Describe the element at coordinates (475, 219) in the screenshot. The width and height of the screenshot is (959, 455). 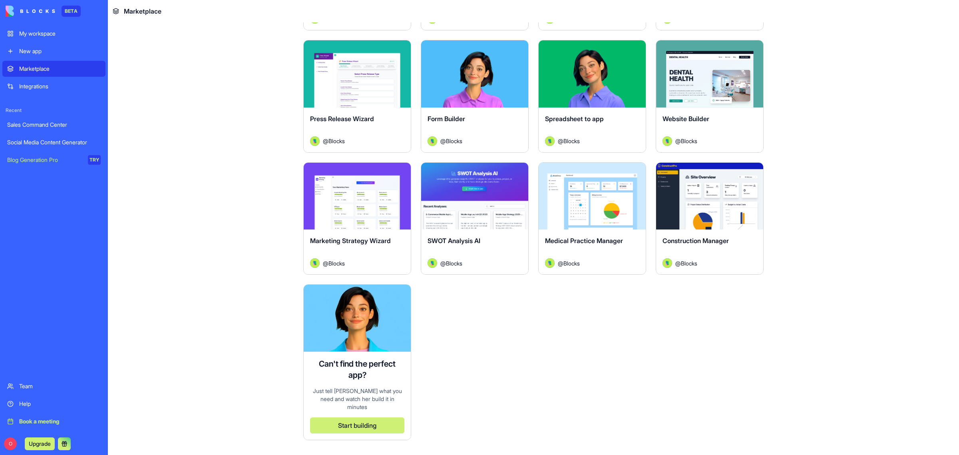
I see `a: SWOT Analysis AIAvatar@Blocks` at that location.